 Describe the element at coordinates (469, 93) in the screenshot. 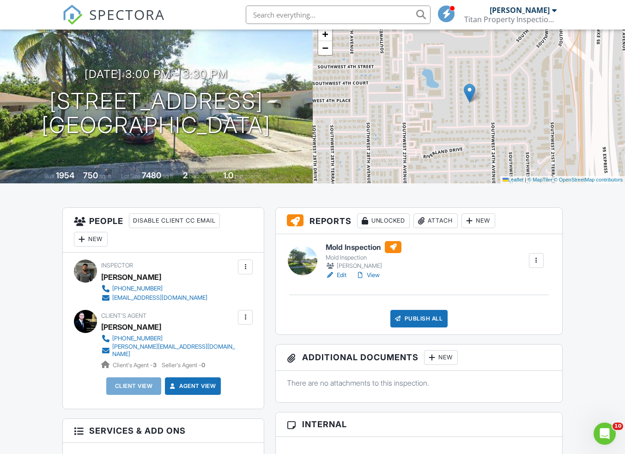

I see `img: Marker` at that location.